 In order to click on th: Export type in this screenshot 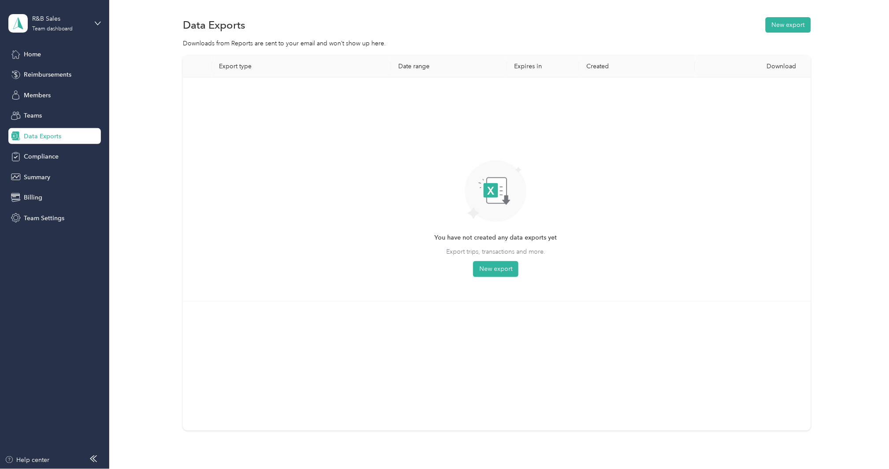, I will do `click(301, 67)`.